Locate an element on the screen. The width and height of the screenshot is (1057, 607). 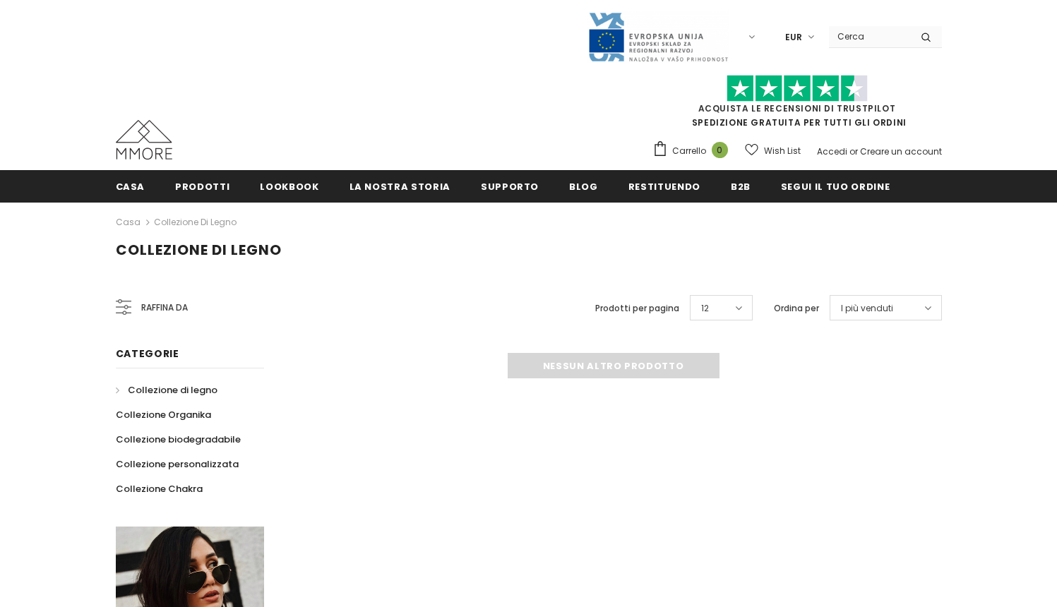
a: Carrello 0 is located at coordinates (693, 151).